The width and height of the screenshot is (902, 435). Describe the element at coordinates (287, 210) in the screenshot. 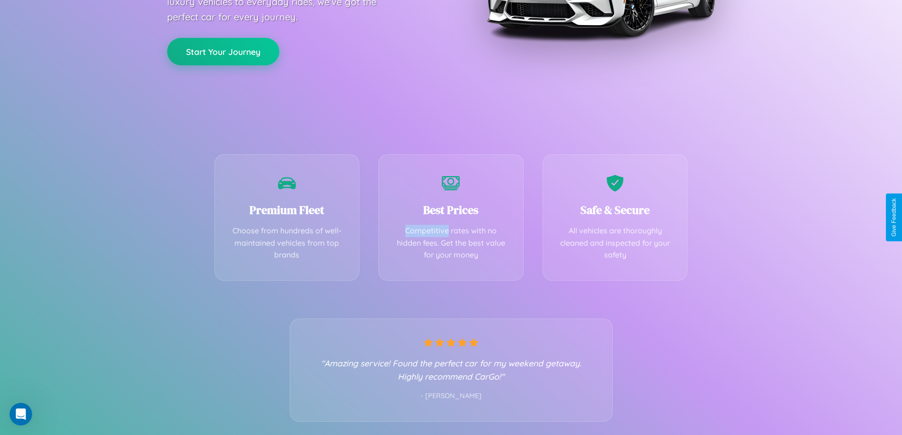

I see `h3: Premium Fleet` at that location.